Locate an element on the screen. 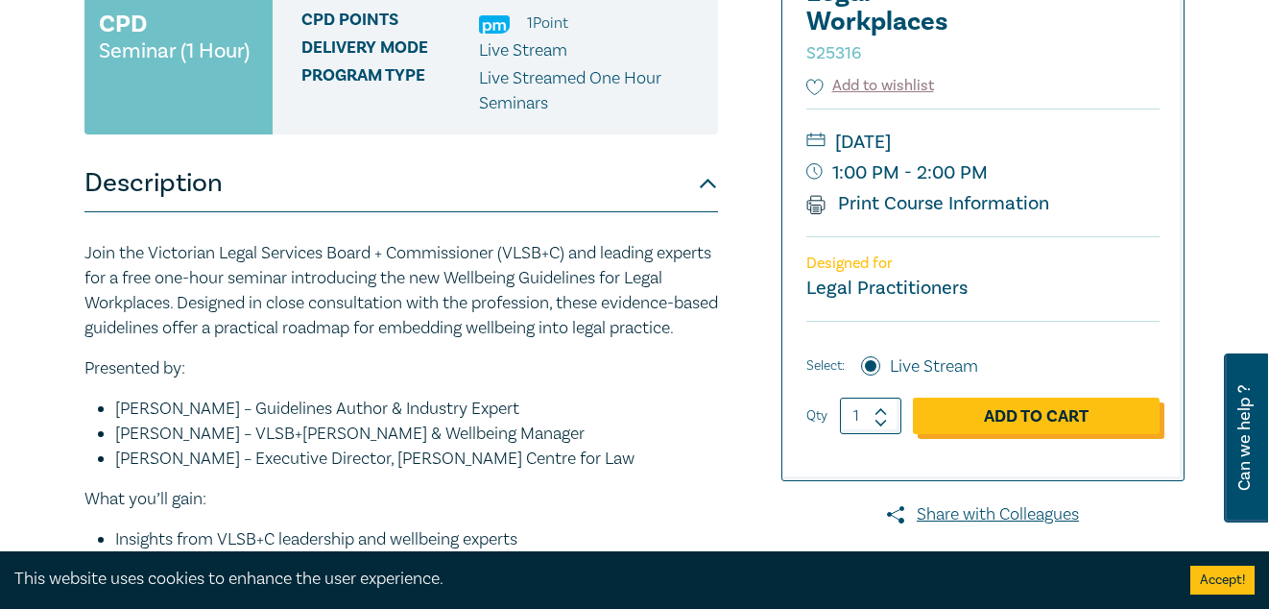 This screenshot has width=1269, height=609. div: This website uses cookies to enhance the user experience. is located at coordinates (588, 579).